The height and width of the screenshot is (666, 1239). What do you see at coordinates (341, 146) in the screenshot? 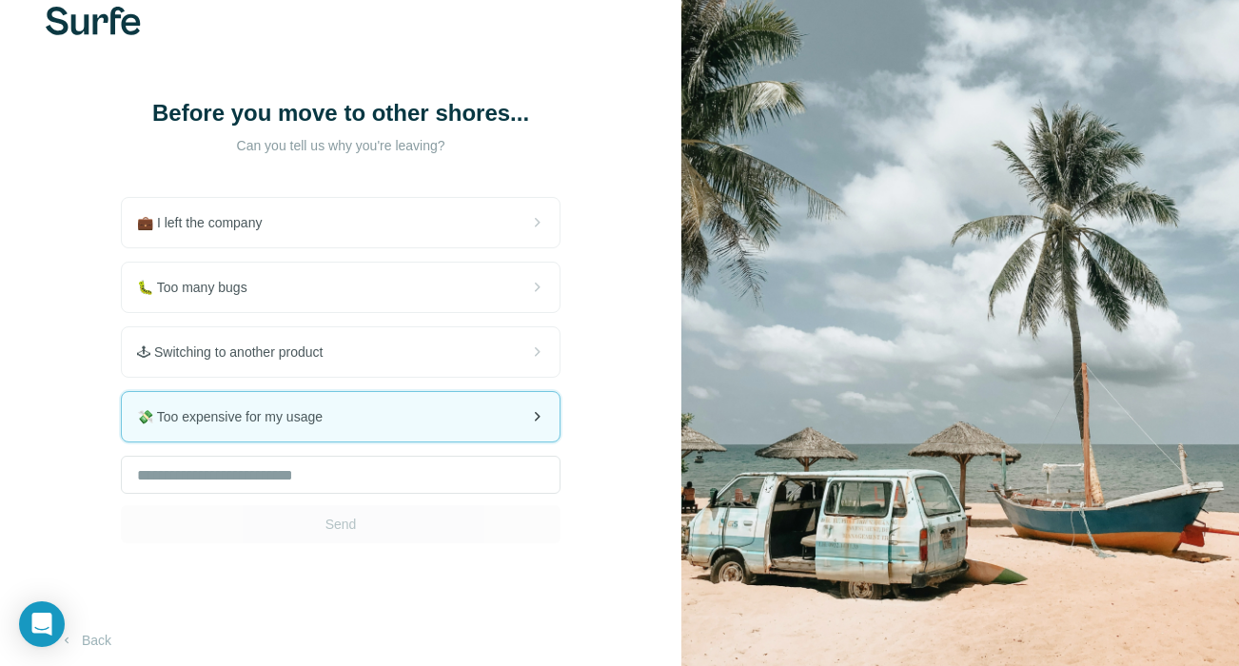
I see `p: Can you tell us why you're leaving?` at bounding box center [341, 146].